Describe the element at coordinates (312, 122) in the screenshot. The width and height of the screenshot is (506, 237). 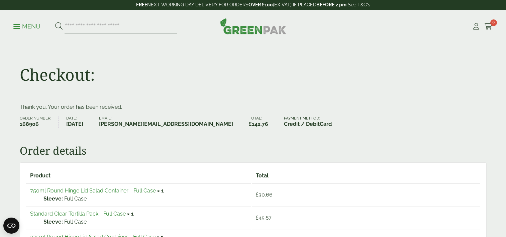
I see `li: Payment method:` at that location.